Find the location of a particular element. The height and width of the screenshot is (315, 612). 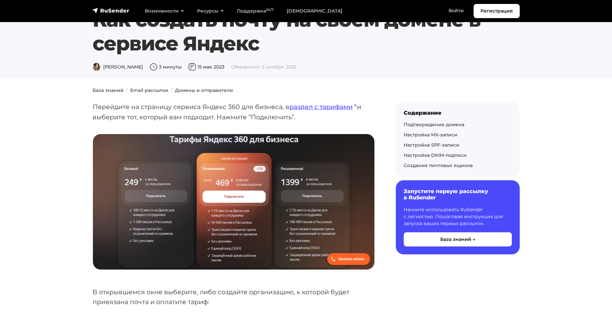

button: База знаний → is located at coordinates (458, 239).